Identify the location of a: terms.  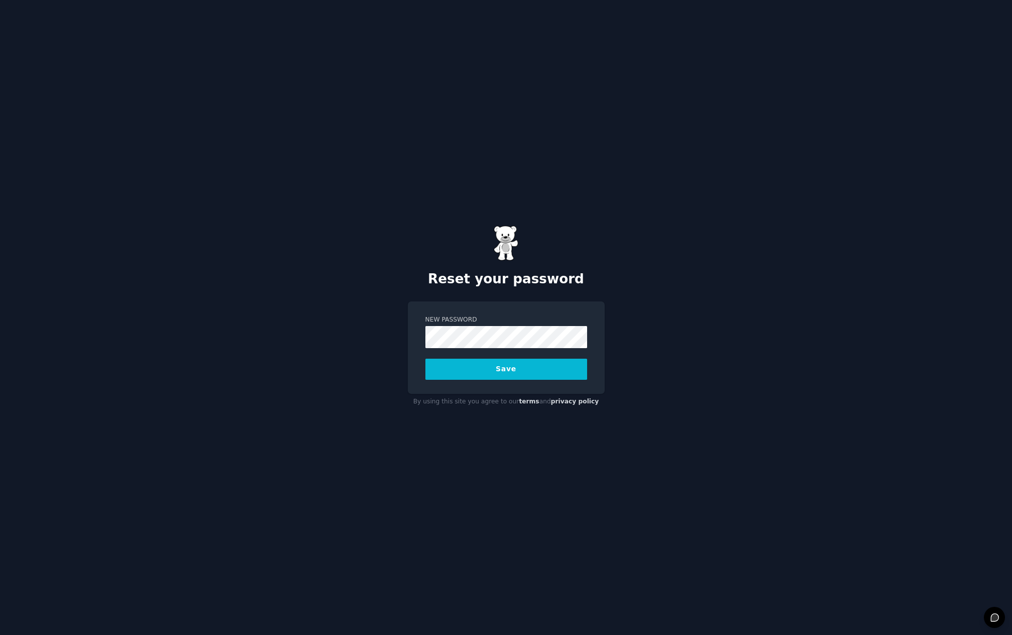
(529, 401).